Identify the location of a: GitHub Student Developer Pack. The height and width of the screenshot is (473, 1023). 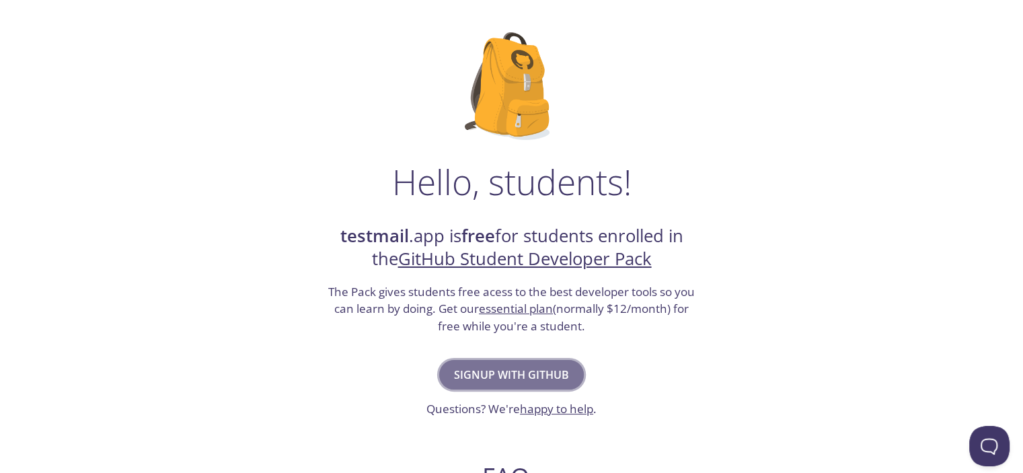
(525, 258).